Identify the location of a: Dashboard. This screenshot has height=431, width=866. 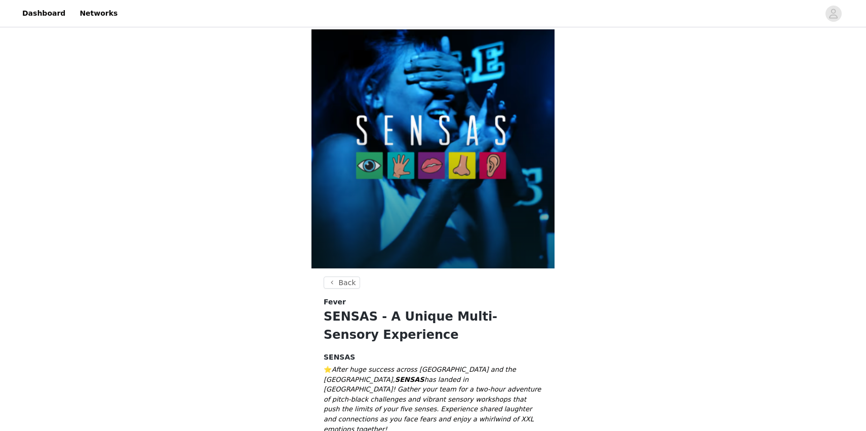
(44, 13).